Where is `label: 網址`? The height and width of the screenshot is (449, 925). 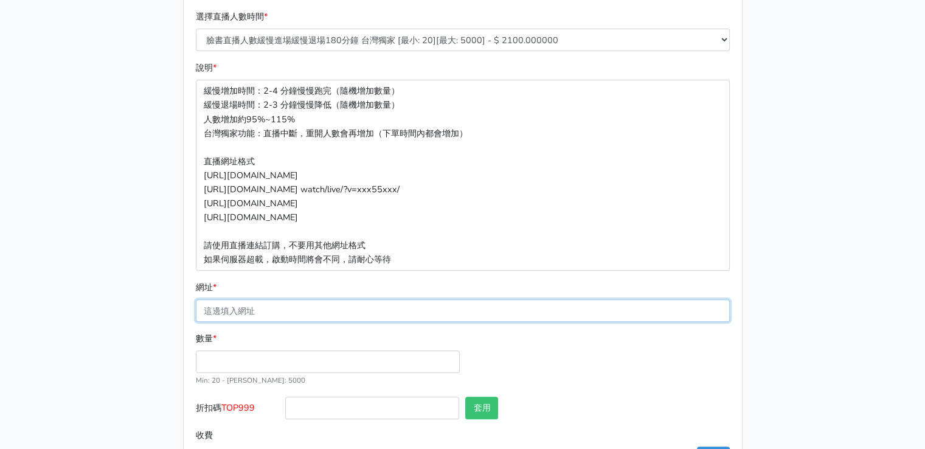
label: 網址 is located at coordinates (206, 287).